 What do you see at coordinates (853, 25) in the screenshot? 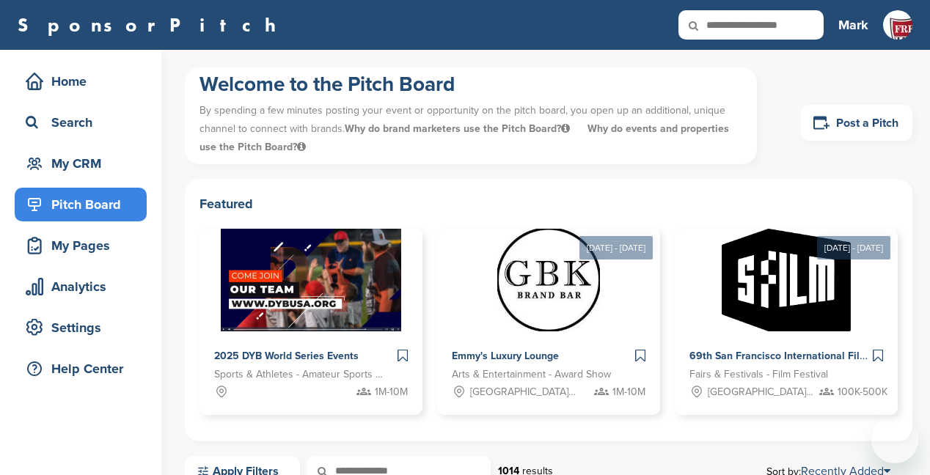
I see `a: Mark` at bounding box center [853, 25].